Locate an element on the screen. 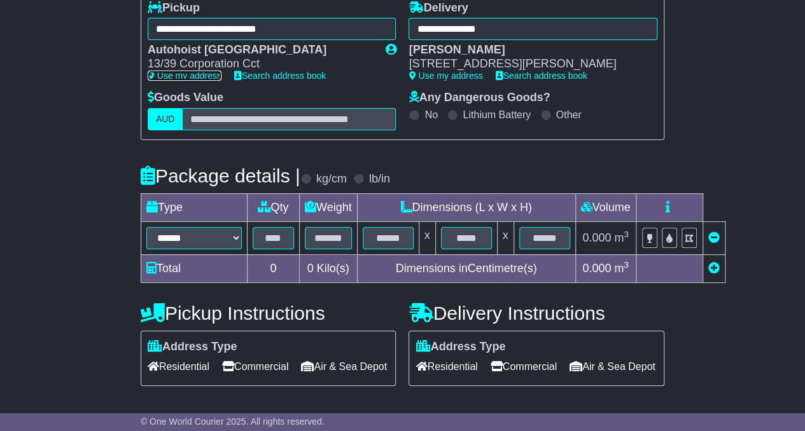  label: Any Dangerous Goods? is located at coordinates (479, 98).